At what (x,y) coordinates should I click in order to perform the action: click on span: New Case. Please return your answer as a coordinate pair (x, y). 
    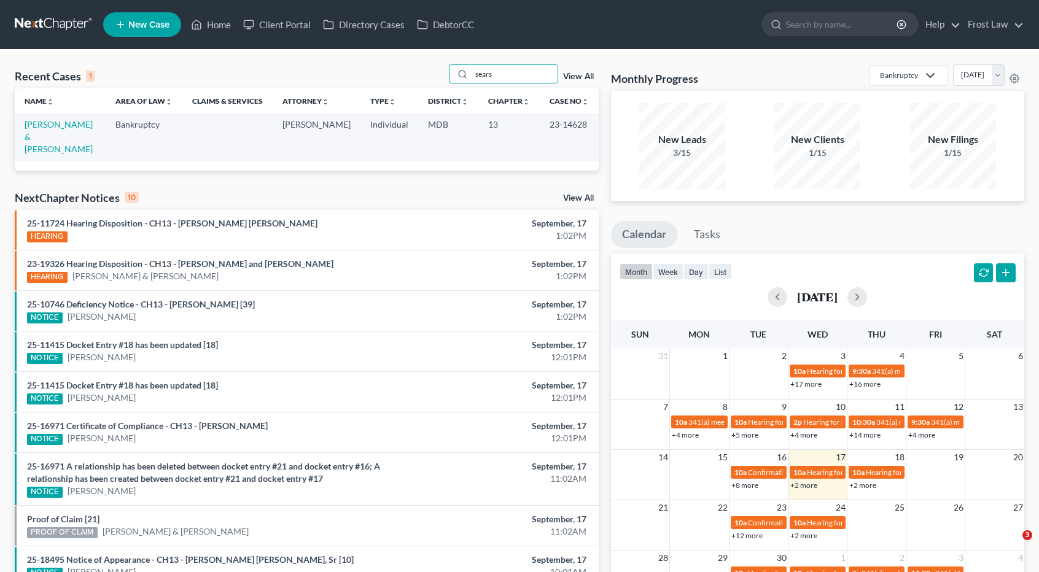
    Looking at the image, I should click on (149, 25).